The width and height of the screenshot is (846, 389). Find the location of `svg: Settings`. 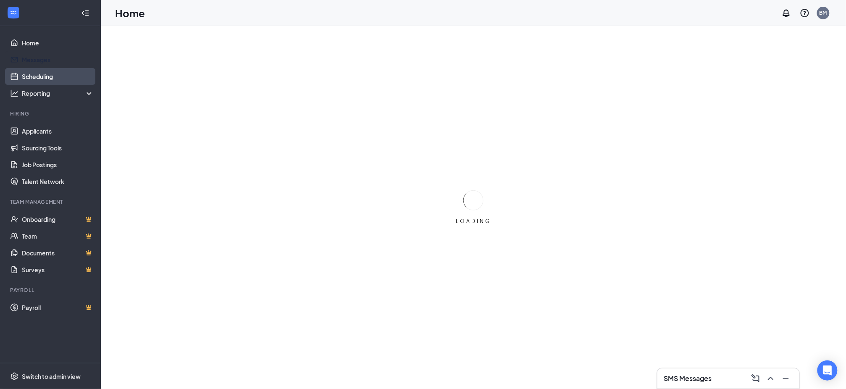

svg: Settings is located at coordinates (14, 376).